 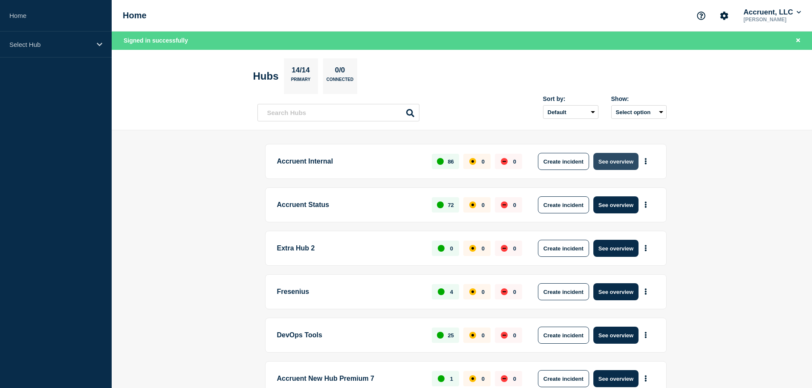 What do you see at coordinates (301, 72) in the screenshot?
I see `p: 14/14` at bounding box center [301, 72].